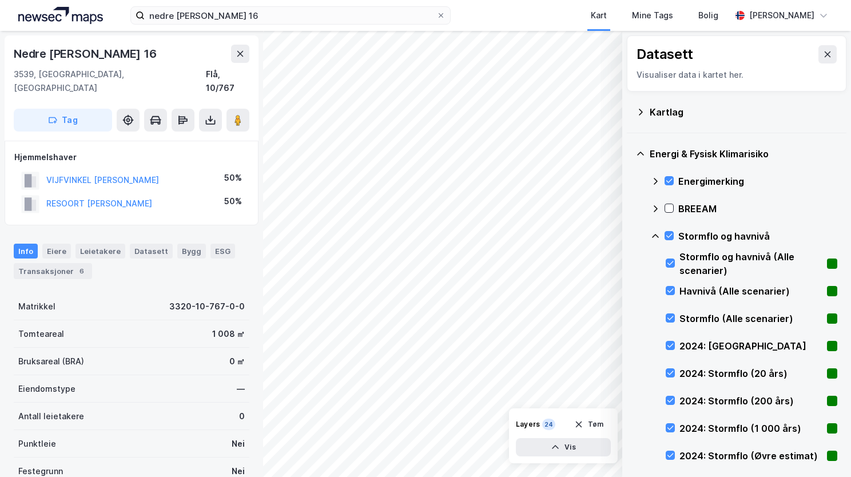 Image resolution: width=851 pixels, height=477 pixels. Describe the element at coordinates (822, 449) in the screenshot. I see `div: Chat Widget` at that location.